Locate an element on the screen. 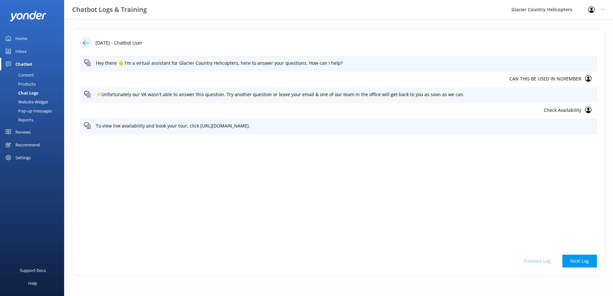 The height and width of the screenshot is (296, 613). a: Reports is located at coordinates (34, 120).